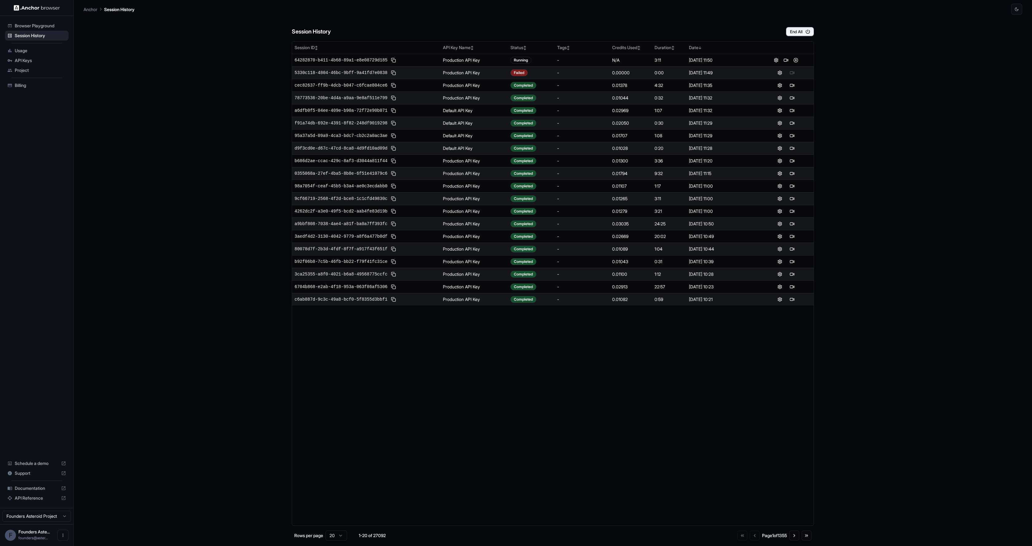  What do you see at coordinates (37, 498) in the screenshot?
I see `span: API Reference` at bounding box center [37, 498].